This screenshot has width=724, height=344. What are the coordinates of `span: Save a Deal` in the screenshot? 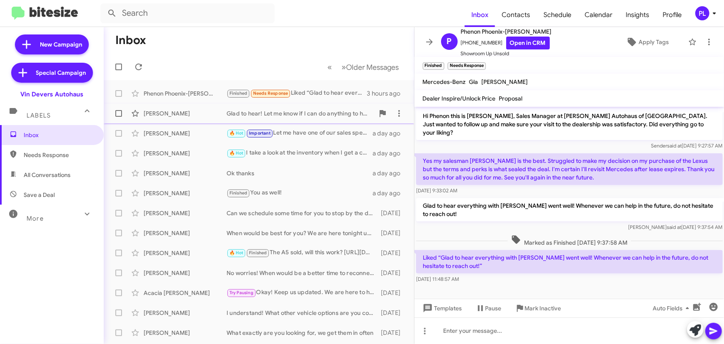 It's located at (39, 195).